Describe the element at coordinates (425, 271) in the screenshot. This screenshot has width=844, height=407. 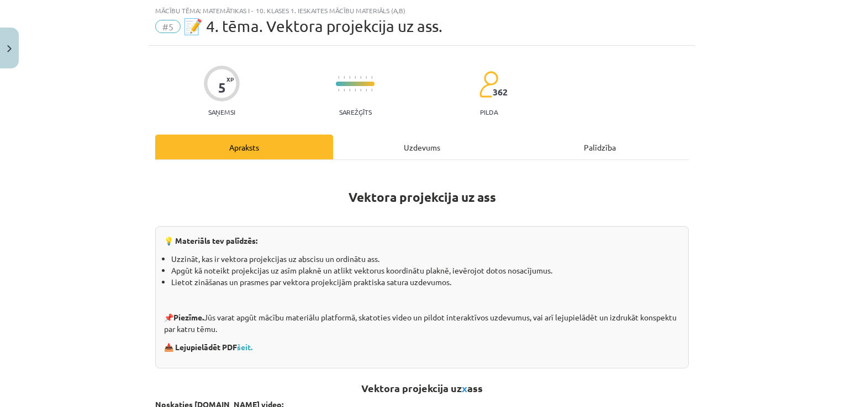
I see `li: Apgūt kā noteikt projekcijas uz asīm plaknē un atlikt vektorus koordinātu plaknē, ievērojot dotos...` at that location.